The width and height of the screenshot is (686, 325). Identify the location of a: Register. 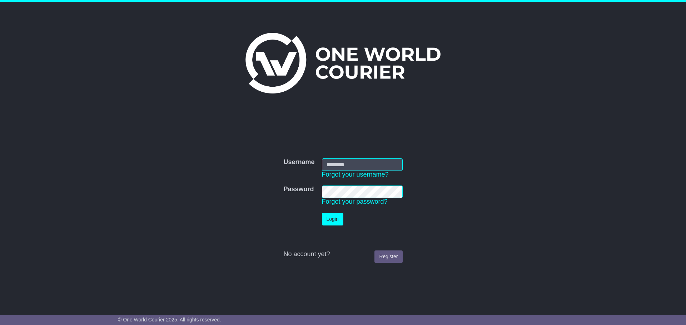
(388, 257).